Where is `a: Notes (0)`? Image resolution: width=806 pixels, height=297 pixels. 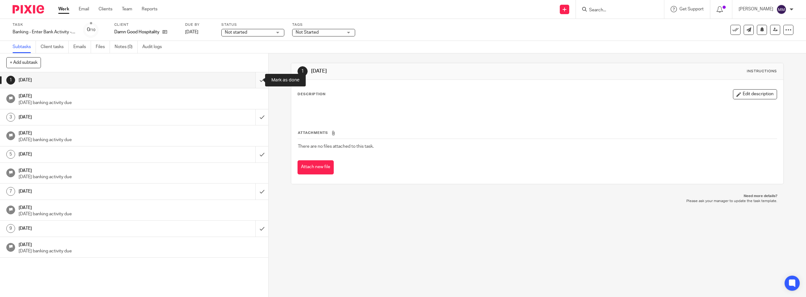
a: Notes (0) is located at coordinates (126, 47).